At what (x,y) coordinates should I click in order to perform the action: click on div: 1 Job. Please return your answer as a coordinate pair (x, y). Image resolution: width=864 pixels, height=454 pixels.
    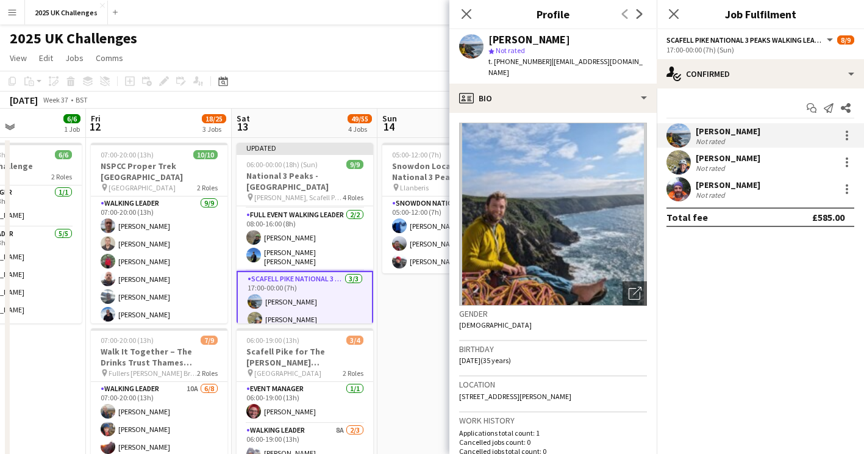
    Looking at the image, I should click on (72, 129).